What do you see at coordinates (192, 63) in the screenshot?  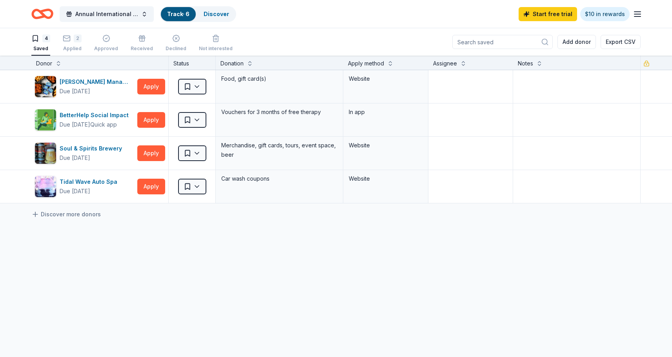 I see `div: Status` at bounding box center [192, 63].